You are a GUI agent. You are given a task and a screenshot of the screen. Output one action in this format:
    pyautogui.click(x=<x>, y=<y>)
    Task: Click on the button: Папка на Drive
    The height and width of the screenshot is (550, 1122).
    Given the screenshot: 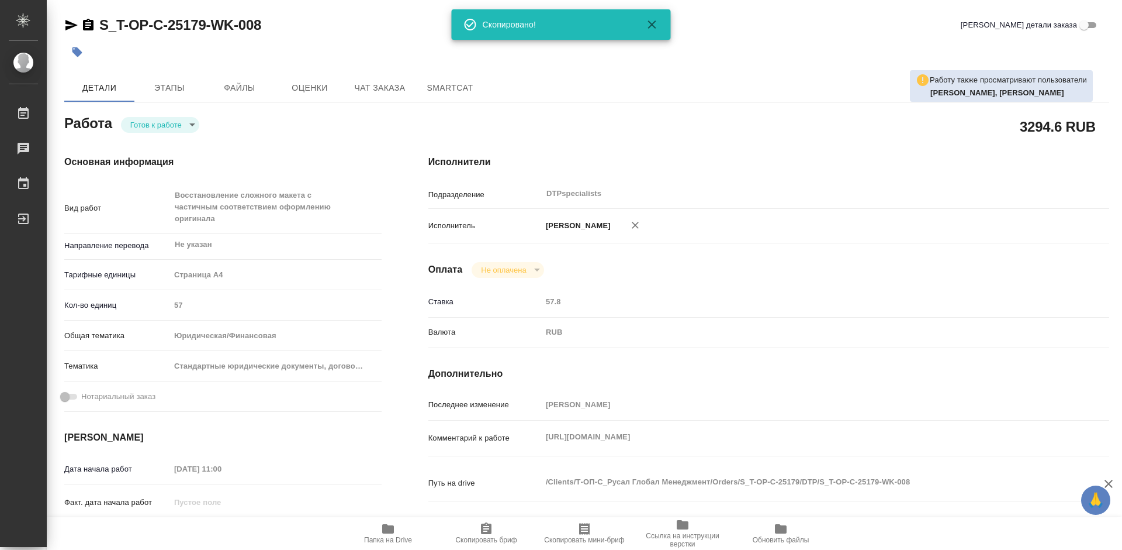 What is the action you would take?
    pyautogui.click(x=388, y=533)
    